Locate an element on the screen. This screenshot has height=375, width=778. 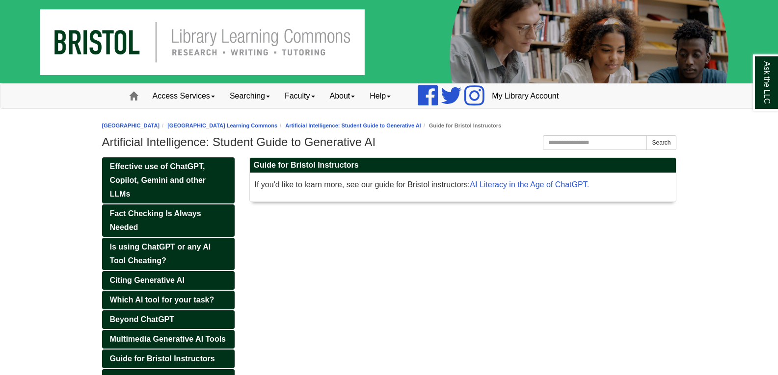
span: Multimedia Generative AI Tools is located at coordinates (168, 339).